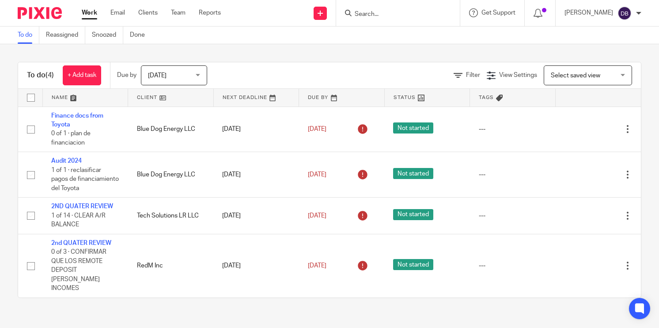  Describe the element at coordinates (28, 35) in the screenshot. I see `a: To do` at that location.